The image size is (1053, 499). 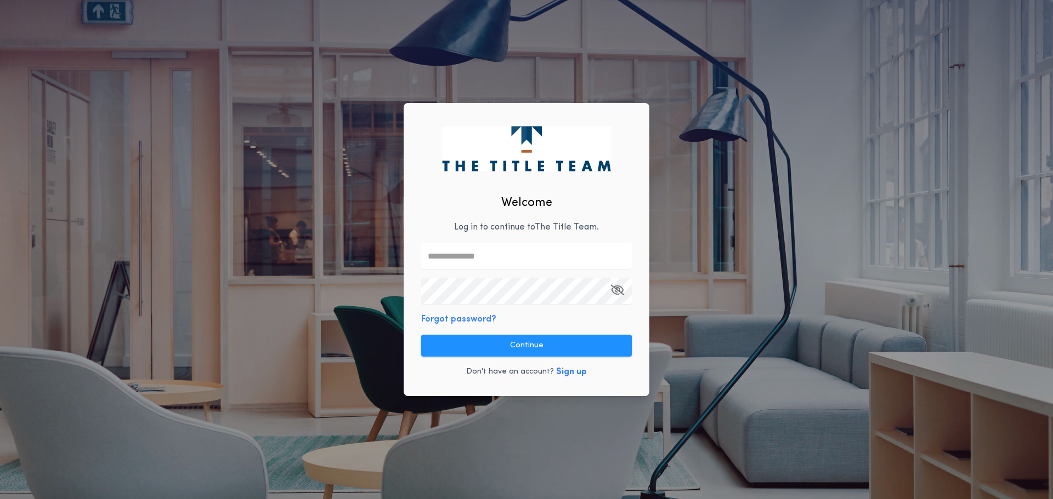 I want to click on button: Continue, so click(x=526, y=346).